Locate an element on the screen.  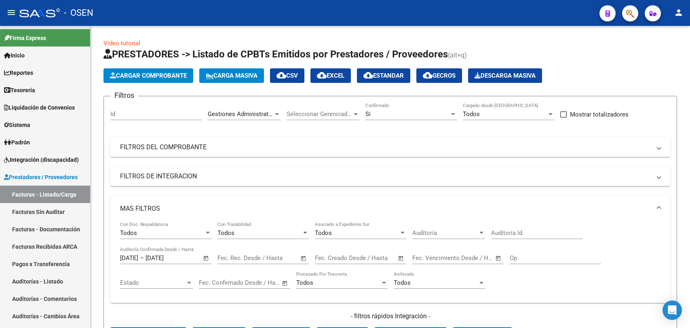
span: Cargar Comprobante is located at coordinates (148, 76).